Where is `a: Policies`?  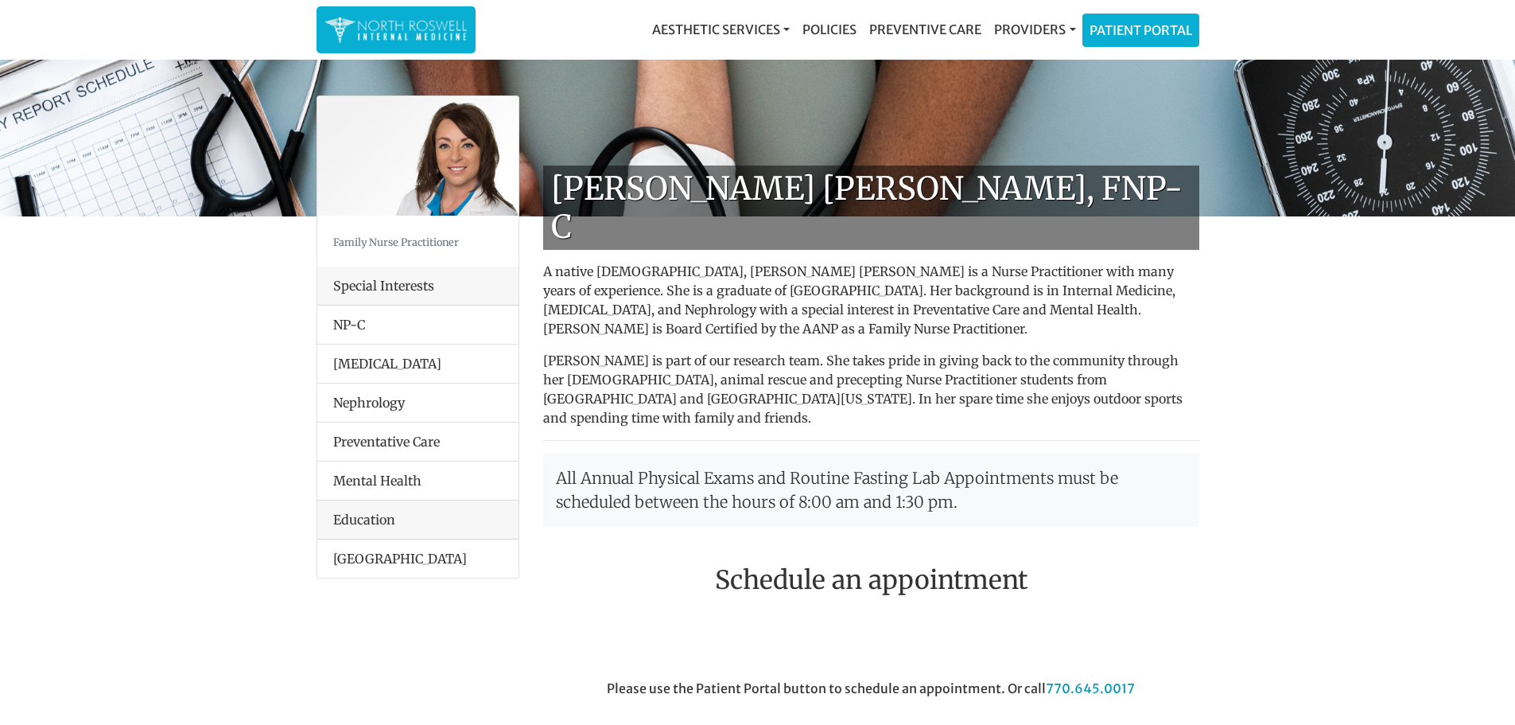 a: Policies is located at coordinates (830, 29).